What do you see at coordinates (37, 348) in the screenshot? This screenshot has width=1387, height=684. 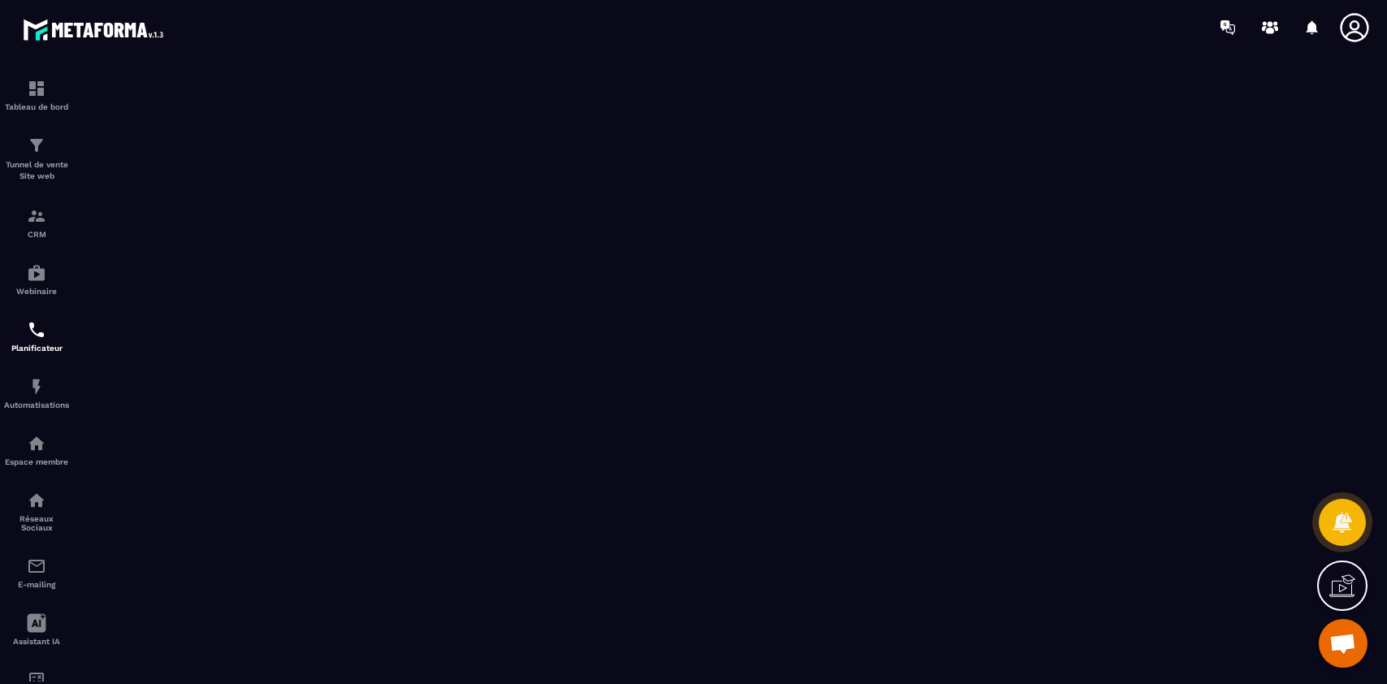 I see `p: Planificateur` at bounding box center [37, 348].